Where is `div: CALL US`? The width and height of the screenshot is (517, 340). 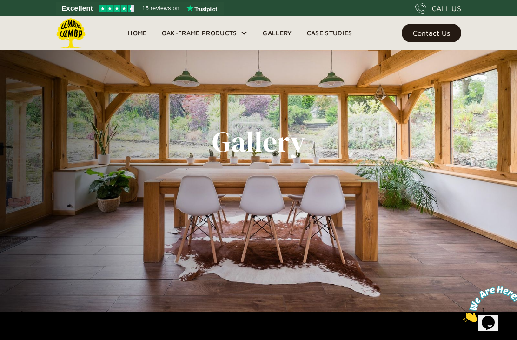
div: CALL US is located at coordinates (447, 8).